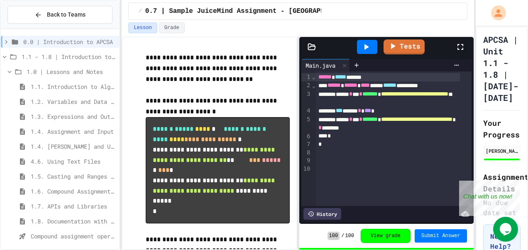  I want to click on span: Submit Answer, so click(441, 236).